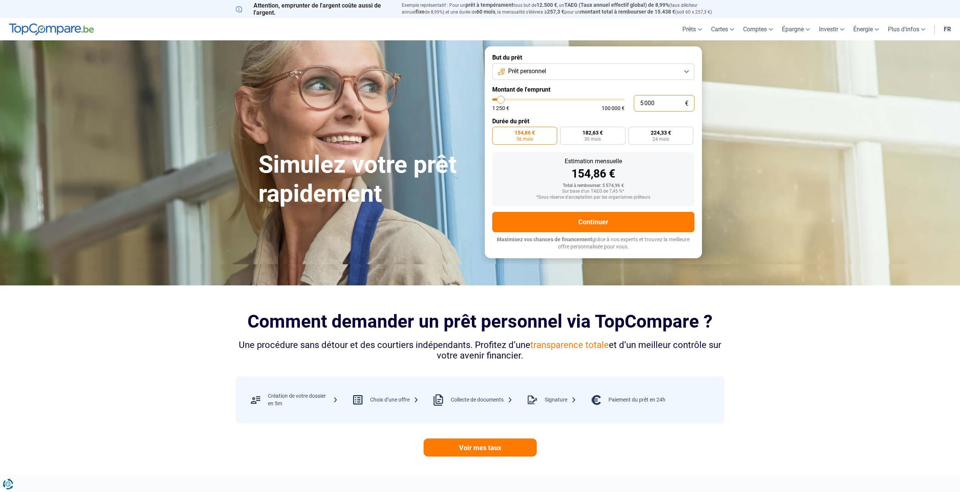  Describe the element at coordinates (593, 243) in the screenshot. I see `p: grâce à nos experts et trouvez la meilleure offre personnalisée pour vous.` at that location.